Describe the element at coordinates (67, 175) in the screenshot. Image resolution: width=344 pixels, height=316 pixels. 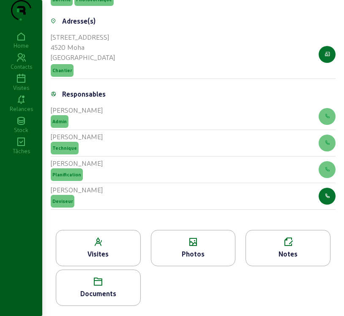
I see `span: Planification` at that location.